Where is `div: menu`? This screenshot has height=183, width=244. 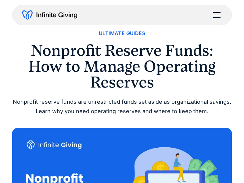 div: menu is located at coordinates (215, 15).